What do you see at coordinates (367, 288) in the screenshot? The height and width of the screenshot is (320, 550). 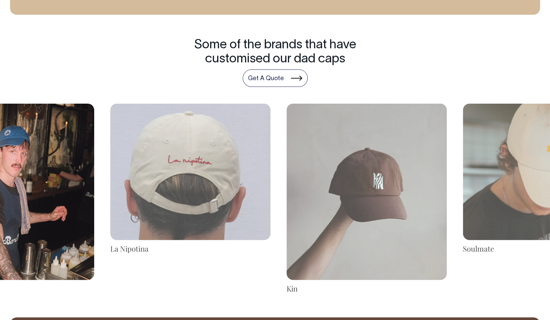 I see `div: Kin` at bounding box center [367, 288].